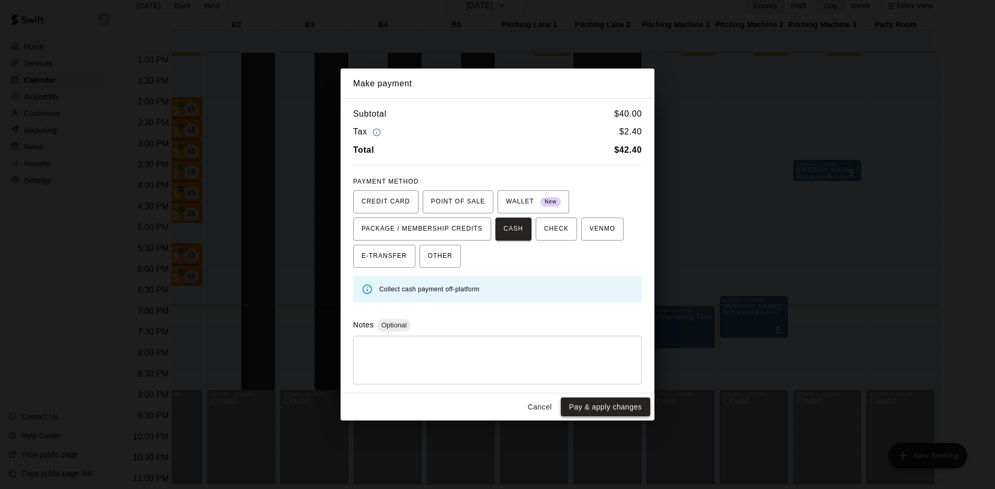 The image size is (995, 489). What do you see at coordinates (533, 202) in the screenshot?
I see `button: WALLET New` at bounding box center [533, 202].